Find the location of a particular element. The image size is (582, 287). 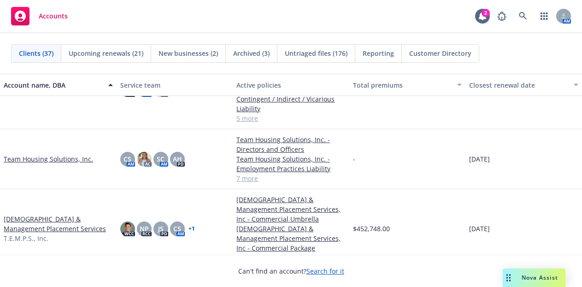

button: Nova Assist is located at coordinates (534, 277).